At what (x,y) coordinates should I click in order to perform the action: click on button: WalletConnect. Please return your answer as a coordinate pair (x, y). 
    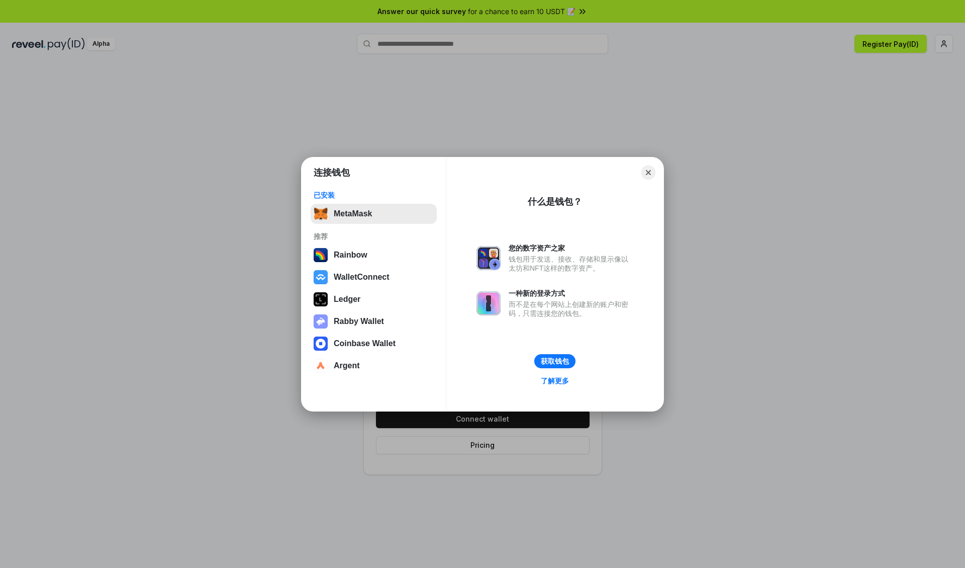
    Looking at the image, I should click on (374, 277).